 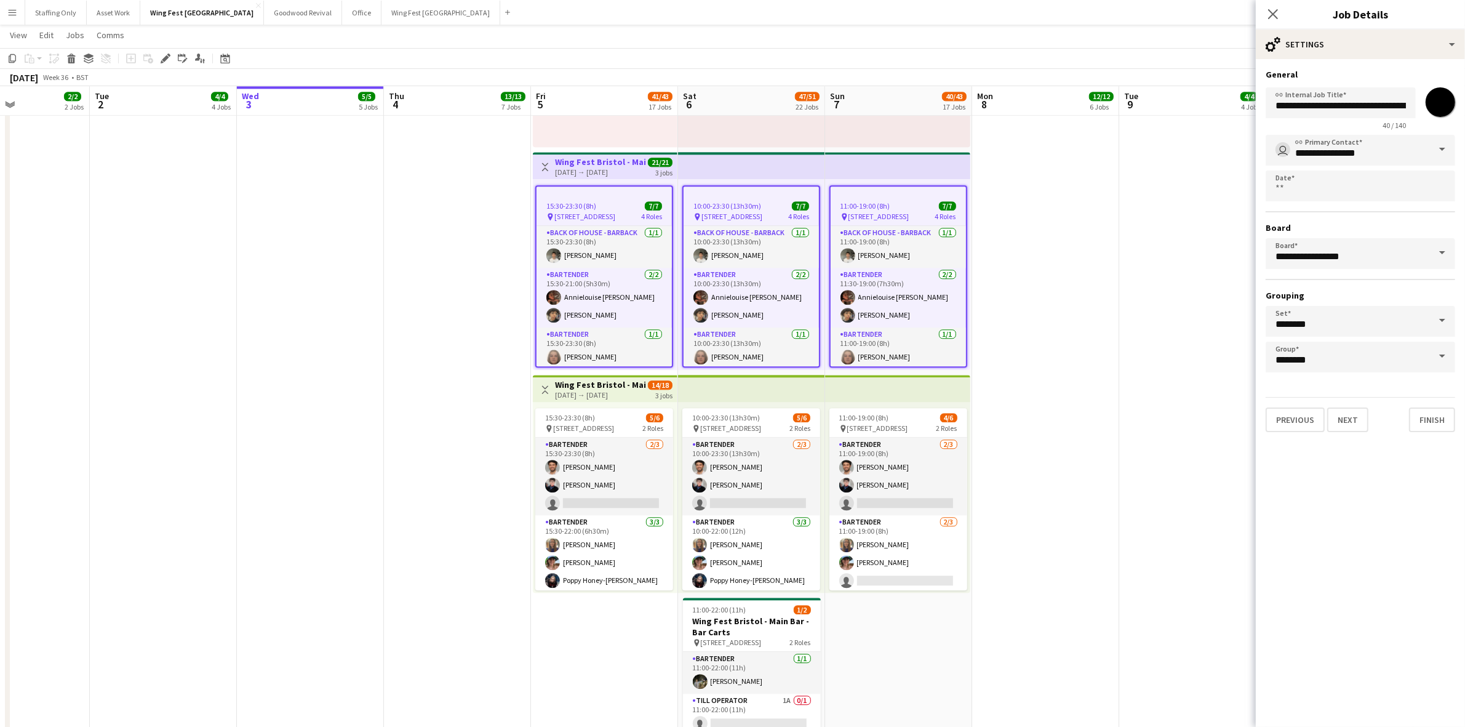 What do you see at coordinates (396, 104) in the screenshot?
I see `span: 4` at bounding box center [396, 104].